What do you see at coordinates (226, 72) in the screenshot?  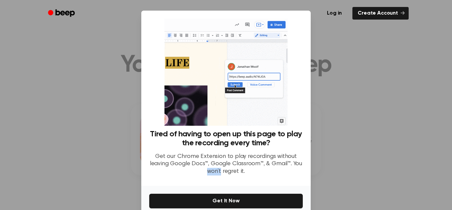 I see `img: Beep extension in action` at bounding box center [226, 72].